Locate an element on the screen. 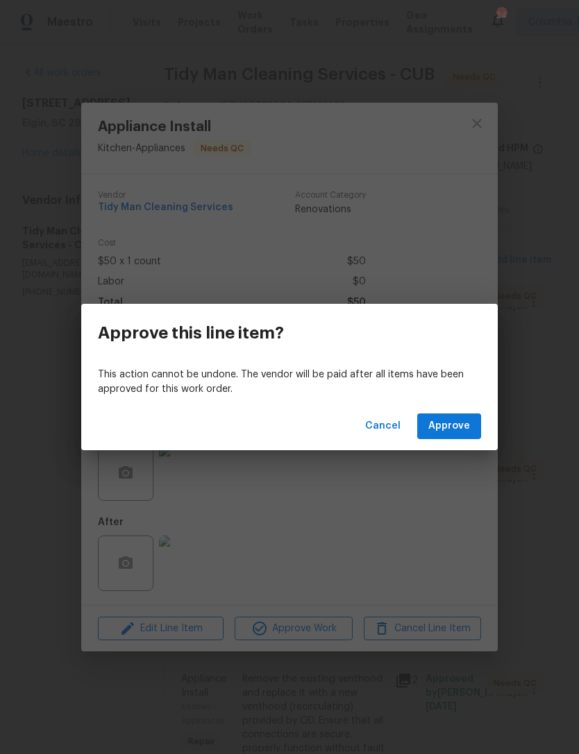 The image size is (579, 754). span: Approve is located at coordinates (449, 426).